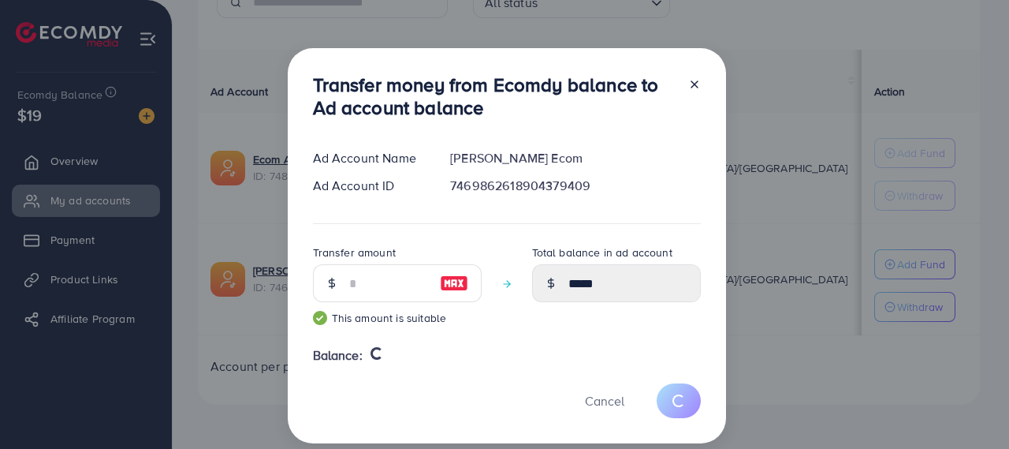 The image size is (1009, 449). I want to click on img: guide, so click(320, 318).